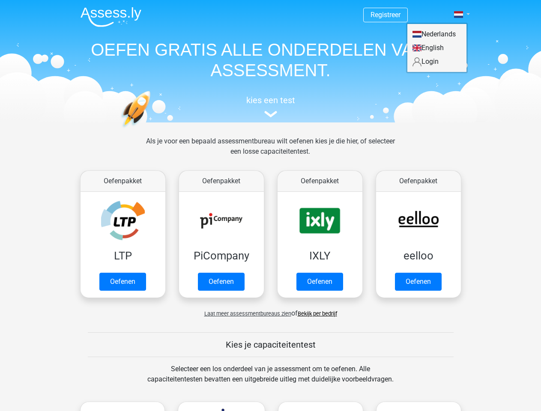 The width and height of the screenshot is (541, 411). What do you see at coordinates (111, 17) in the screenshot?
I see `img: Assessly` at bounding box center [111, 17].